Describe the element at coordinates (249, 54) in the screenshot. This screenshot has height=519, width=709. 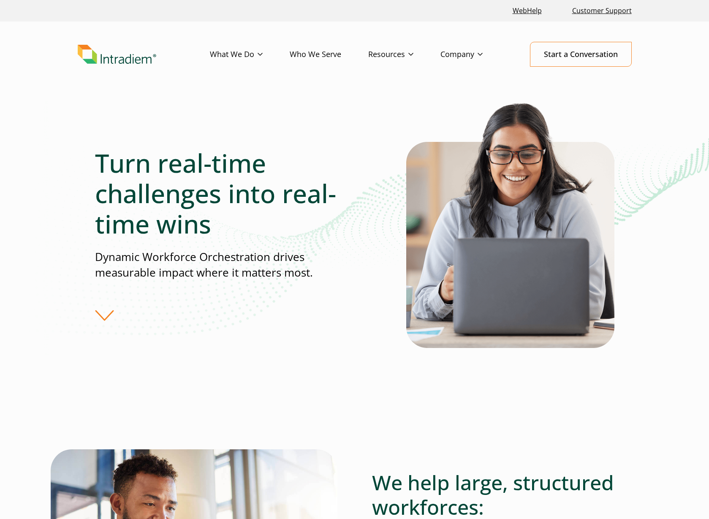
I see `a: What We Do` at that location.